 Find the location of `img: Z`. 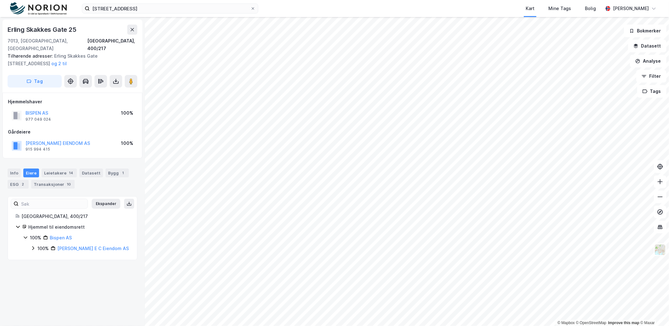

img: Z is located at coordinates (660, 250).